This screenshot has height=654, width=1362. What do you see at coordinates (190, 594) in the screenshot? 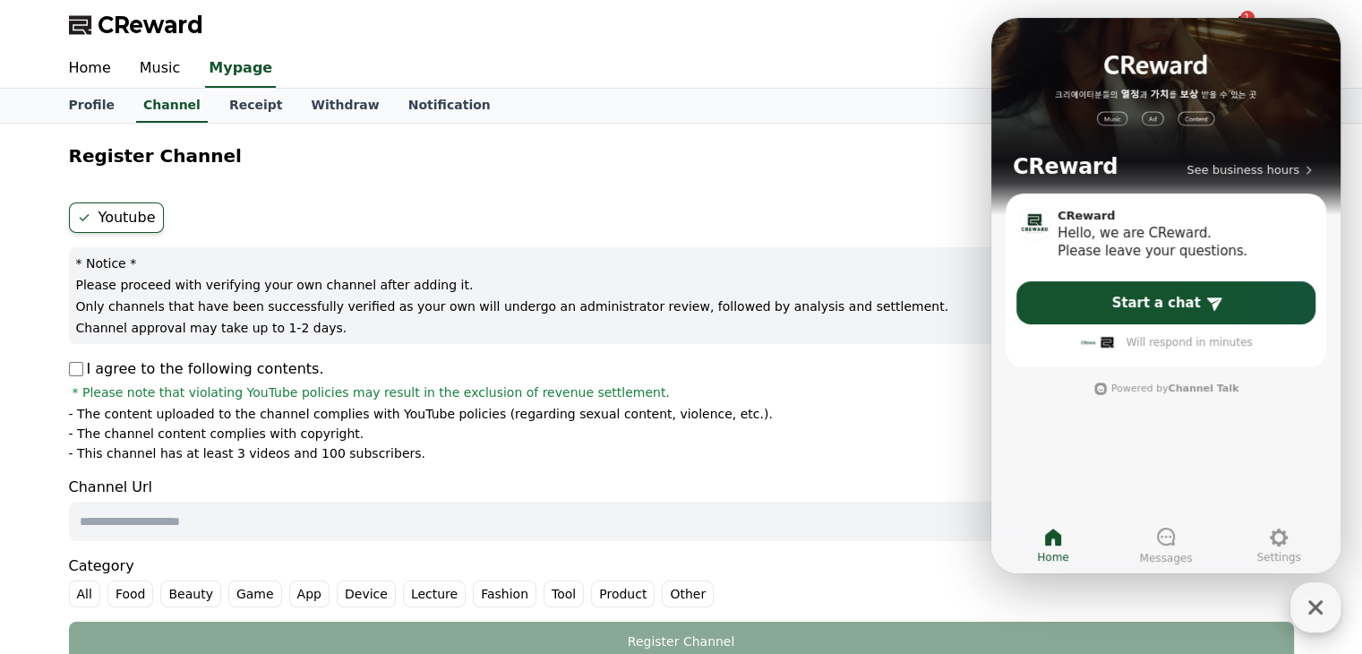
I see `label: Beauty` at bounding box center [190, 594].